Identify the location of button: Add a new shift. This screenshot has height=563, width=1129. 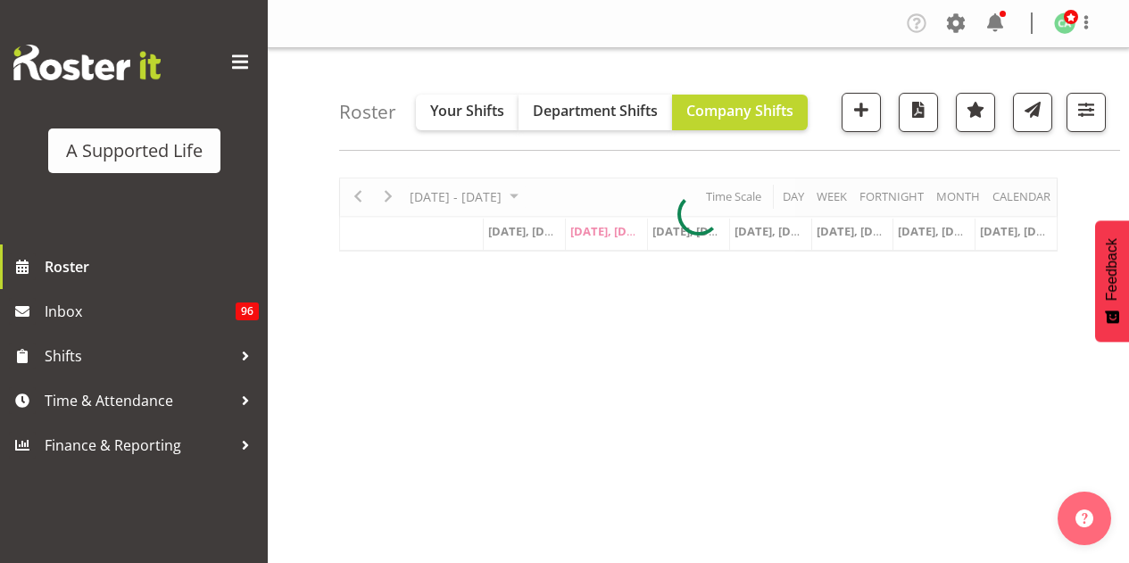
(861, 112).